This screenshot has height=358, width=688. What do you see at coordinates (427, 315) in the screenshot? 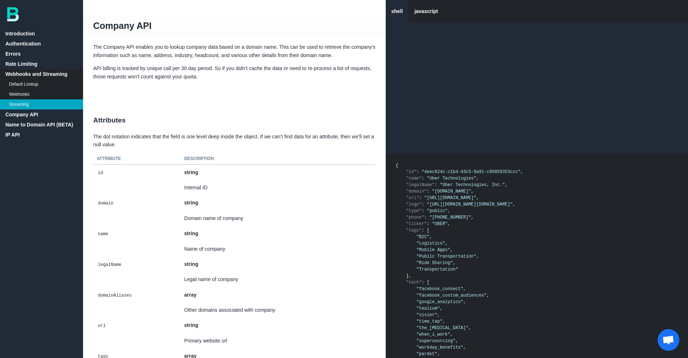
I see `span: "visier"` at bounding box center [427, 315].